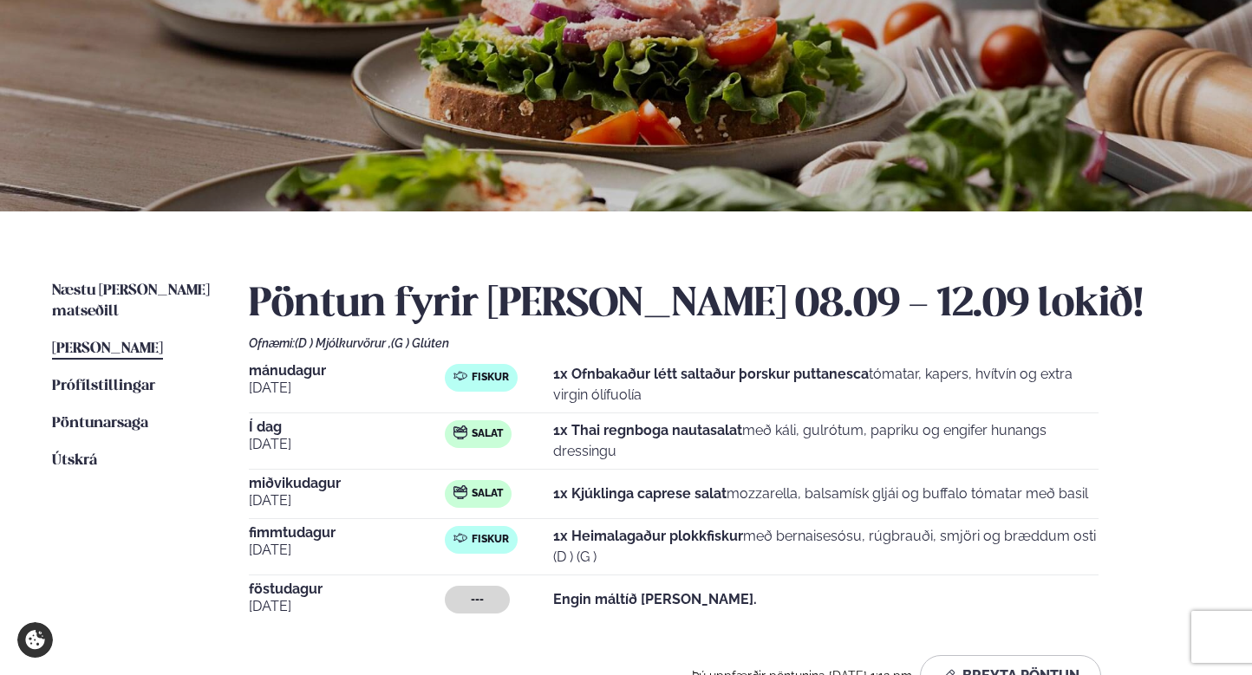 This screenshot has height=675, width=1252. Describe the element at coordinates (347, 371) in the screenshot. I see `span: mánudagur` at that location.